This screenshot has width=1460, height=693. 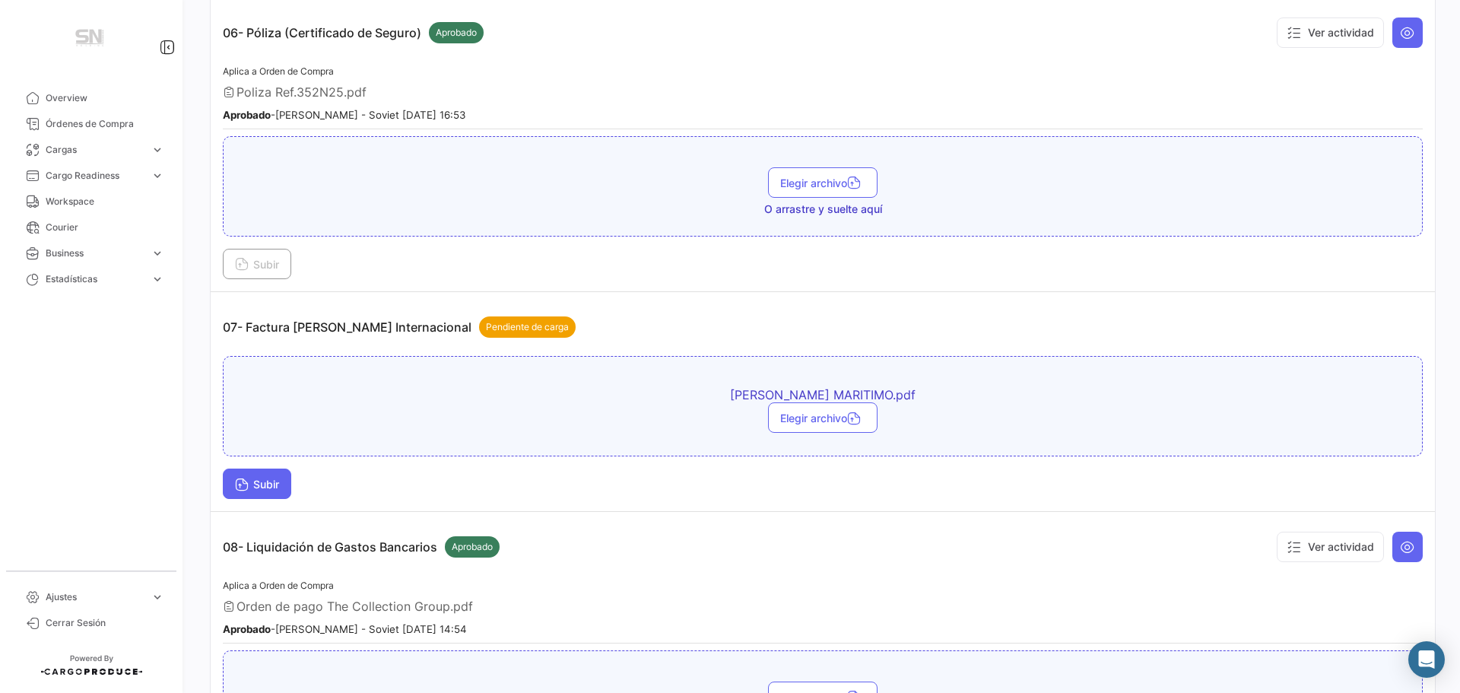 What do you see at coordinates (95, 597) in the screenshot?
I see `span: Ajustes` at bounding box center [95, 597].